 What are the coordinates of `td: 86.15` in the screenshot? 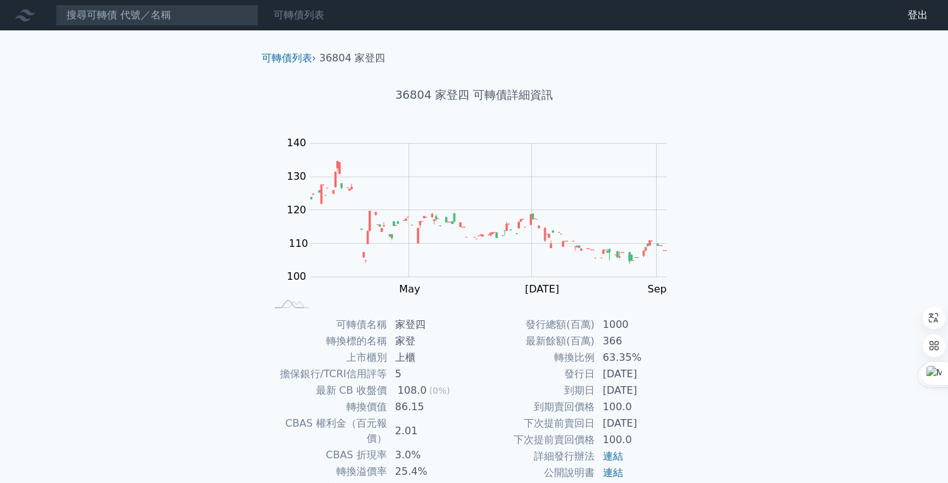 It's located at (431, 407).